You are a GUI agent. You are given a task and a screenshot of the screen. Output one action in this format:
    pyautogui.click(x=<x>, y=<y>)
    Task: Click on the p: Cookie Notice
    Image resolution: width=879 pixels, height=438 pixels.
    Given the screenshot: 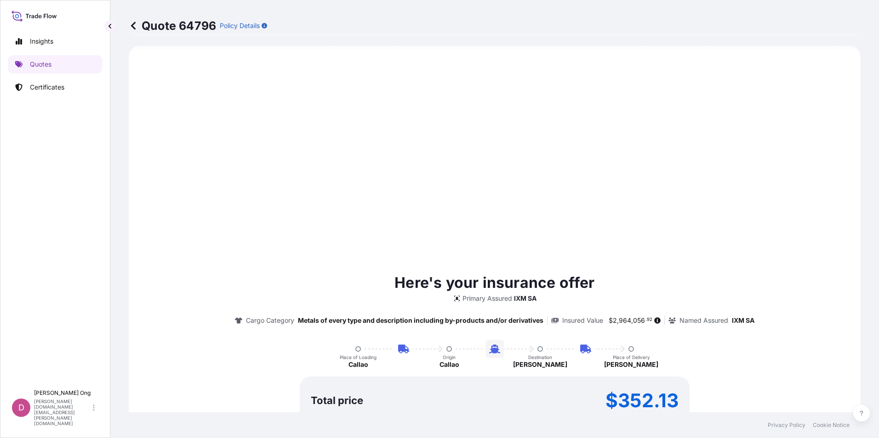 What is the action you would take?
    pyautogui.click(x=831, y=425)
    